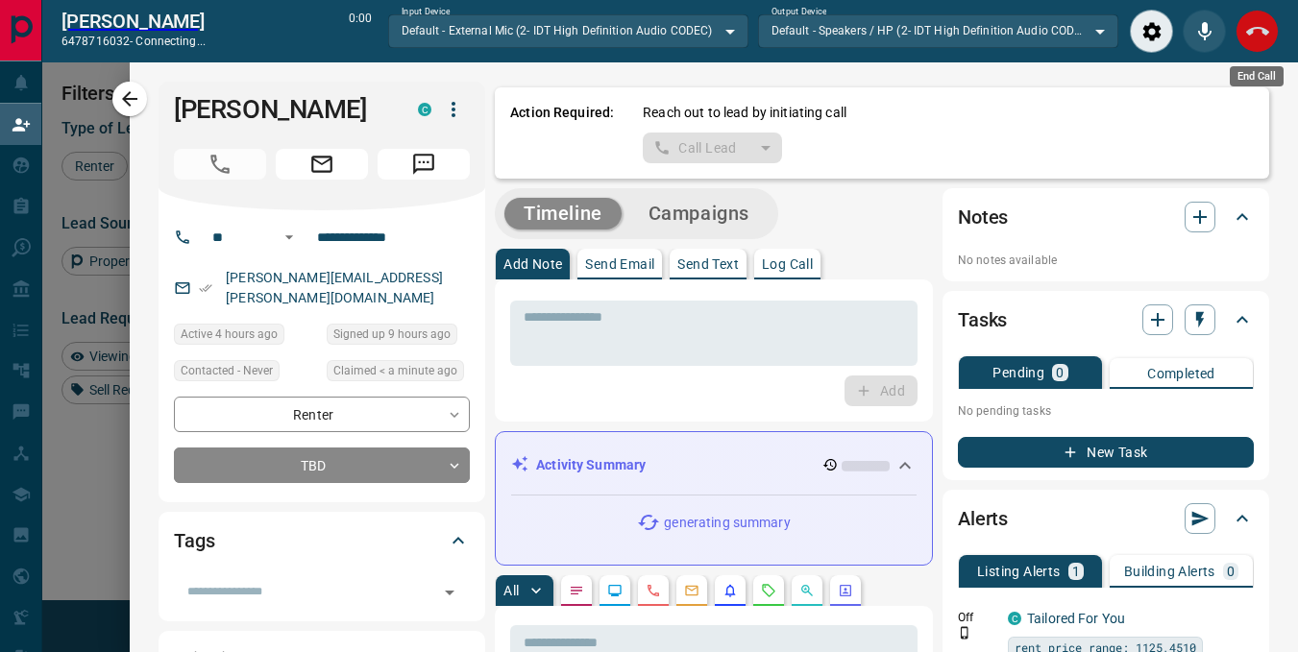 The width and height of the screenshot is (1298, 652). What do you see at coordinates (532, 264) in the screenshot?
I see `p: Add Note` at bounding box center [532, 264].